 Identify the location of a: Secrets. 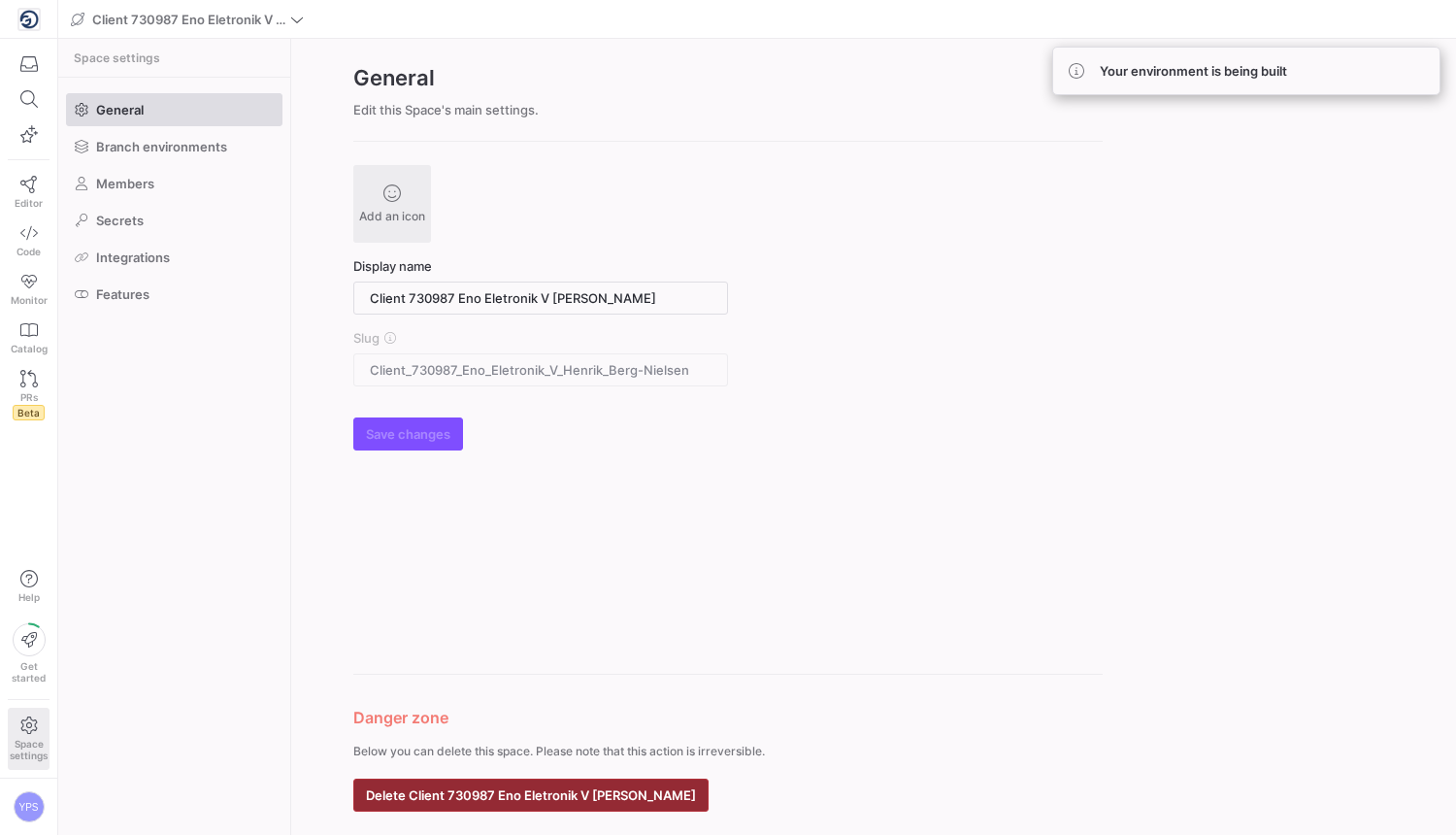
(174, 221).